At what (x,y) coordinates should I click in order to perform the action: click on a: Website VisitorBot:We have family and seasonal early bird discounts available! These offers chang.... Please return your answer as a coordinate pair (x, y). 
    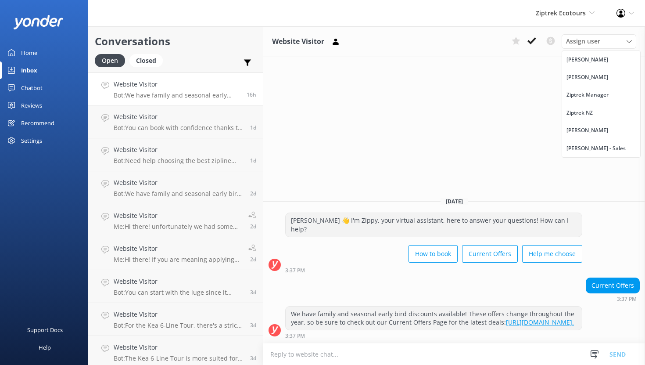
    Looking at the image, I should click on (176, 89).